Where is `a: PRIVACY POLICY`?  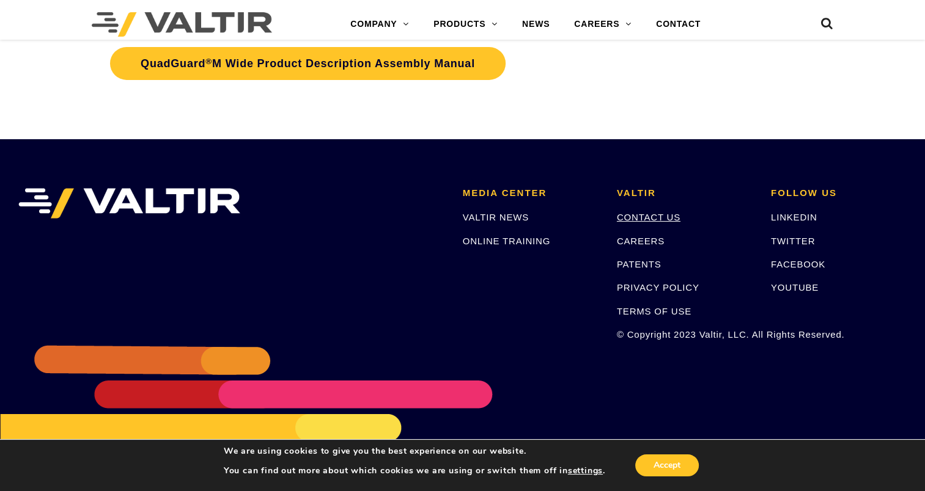
a: PRIVACY POLICY is located at coordinates (658, 287).